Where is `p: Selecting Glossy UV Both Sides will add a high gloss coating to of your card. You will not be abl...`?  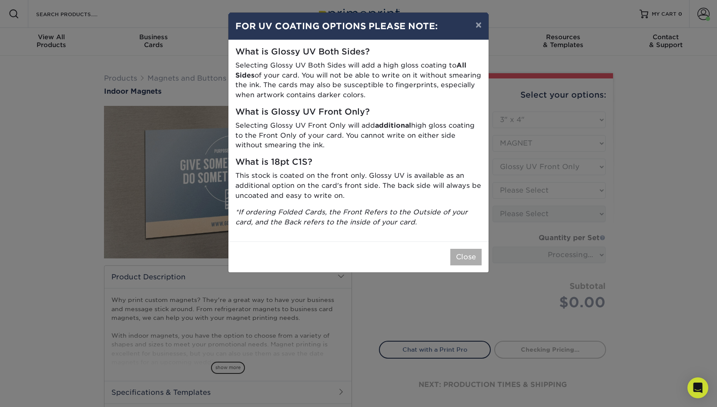 p: Selecting Glossy UV Both Sides will add a high gloss coating to of your card. You will not be abl... is located at coordinates (359, 80).